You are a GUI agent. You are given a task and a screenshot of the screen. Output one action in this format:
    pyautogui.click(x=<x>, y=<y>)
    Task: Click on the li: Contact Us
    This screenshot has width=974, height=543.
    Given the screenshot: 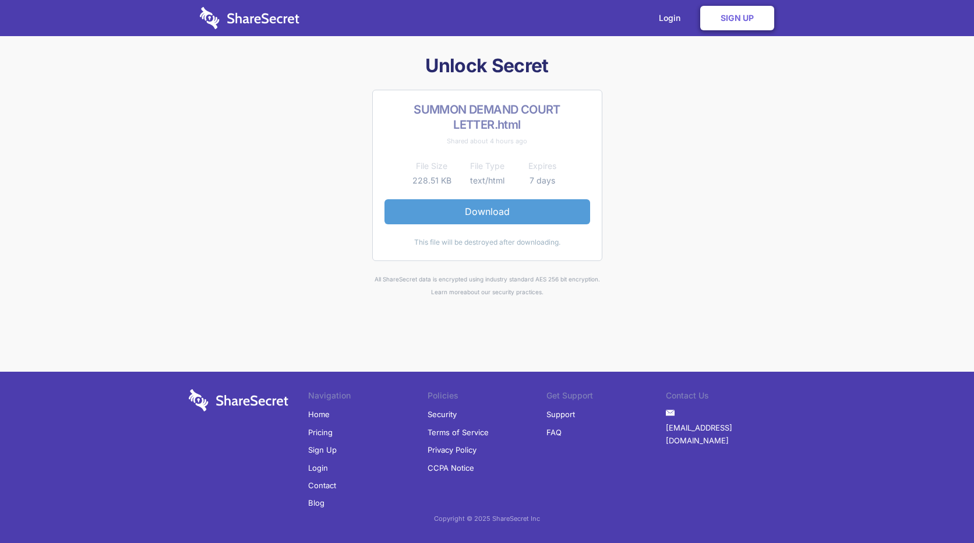 What is the action you would take?
    pyautogui.click(x=725, y=397)
    